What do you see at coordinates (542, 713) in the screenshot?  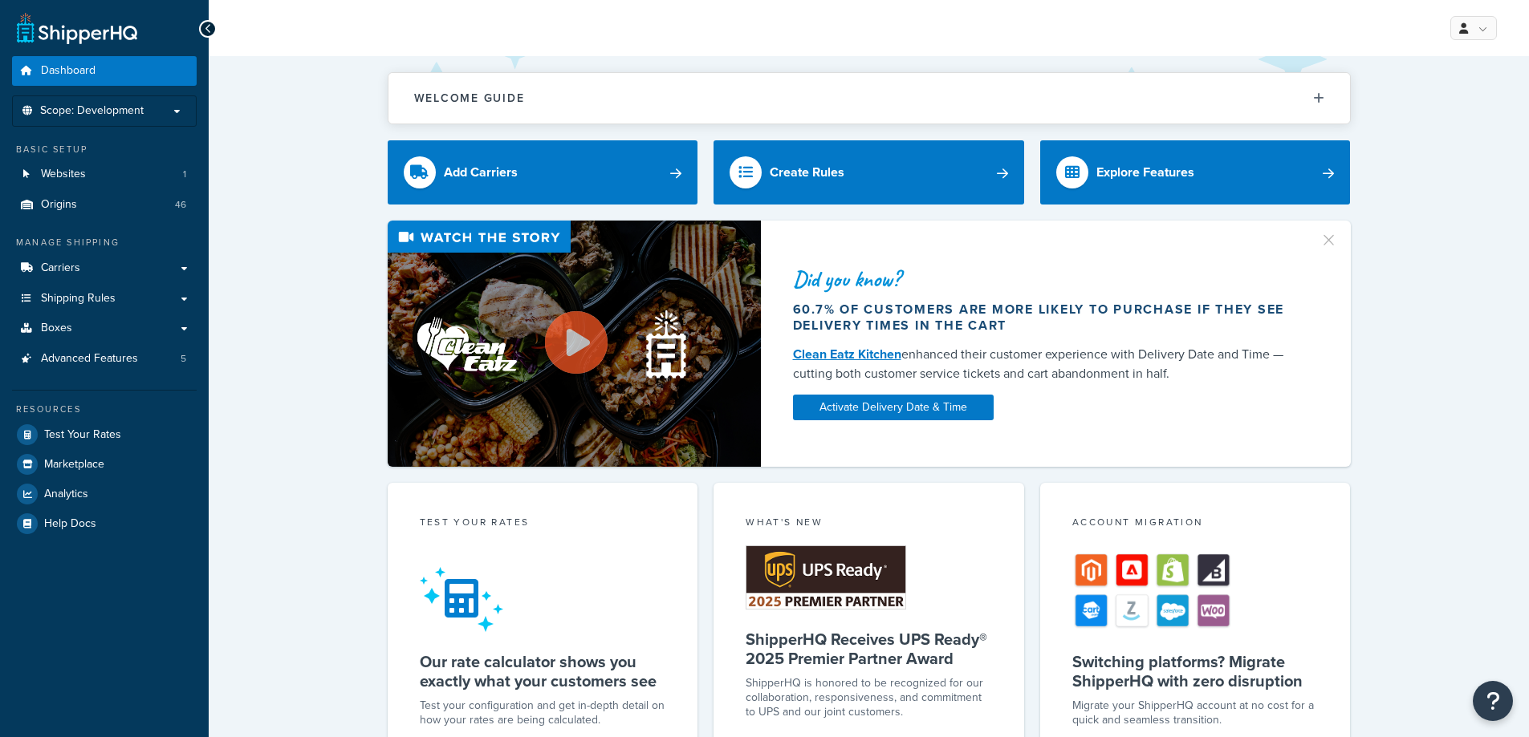 I see `div: Test your configuration and get in-depth detail on how your rates are being calculated.` at bounding box center [542, 713].